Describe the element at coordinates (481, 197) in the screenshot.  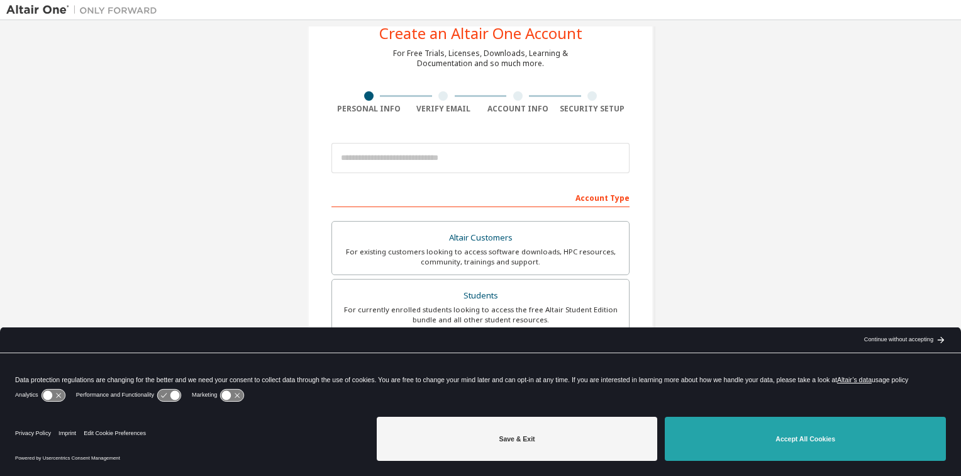
I see `div: Account Type` at that location.